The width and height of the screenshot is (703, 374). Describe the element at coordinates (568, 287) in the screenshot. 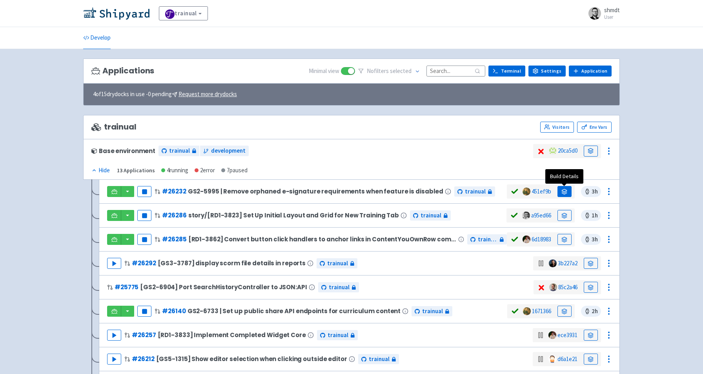

I see `a: 85c2a46` at that location.